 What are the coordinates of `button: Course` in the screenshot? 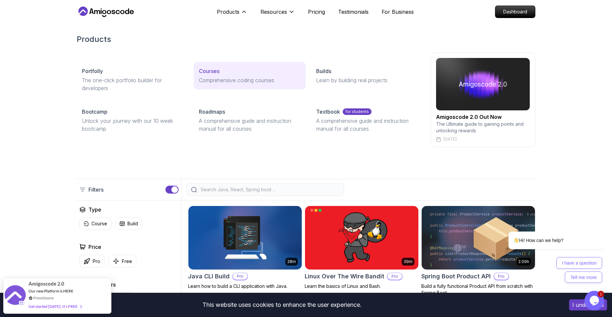 It's located at (95, 224).